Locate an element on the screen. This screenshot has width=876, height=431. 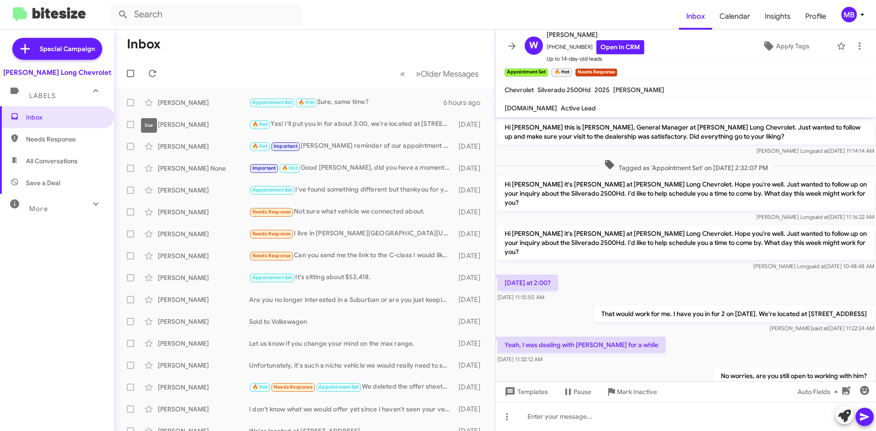
span: Chevrolet is located at coordinates (519, 90).